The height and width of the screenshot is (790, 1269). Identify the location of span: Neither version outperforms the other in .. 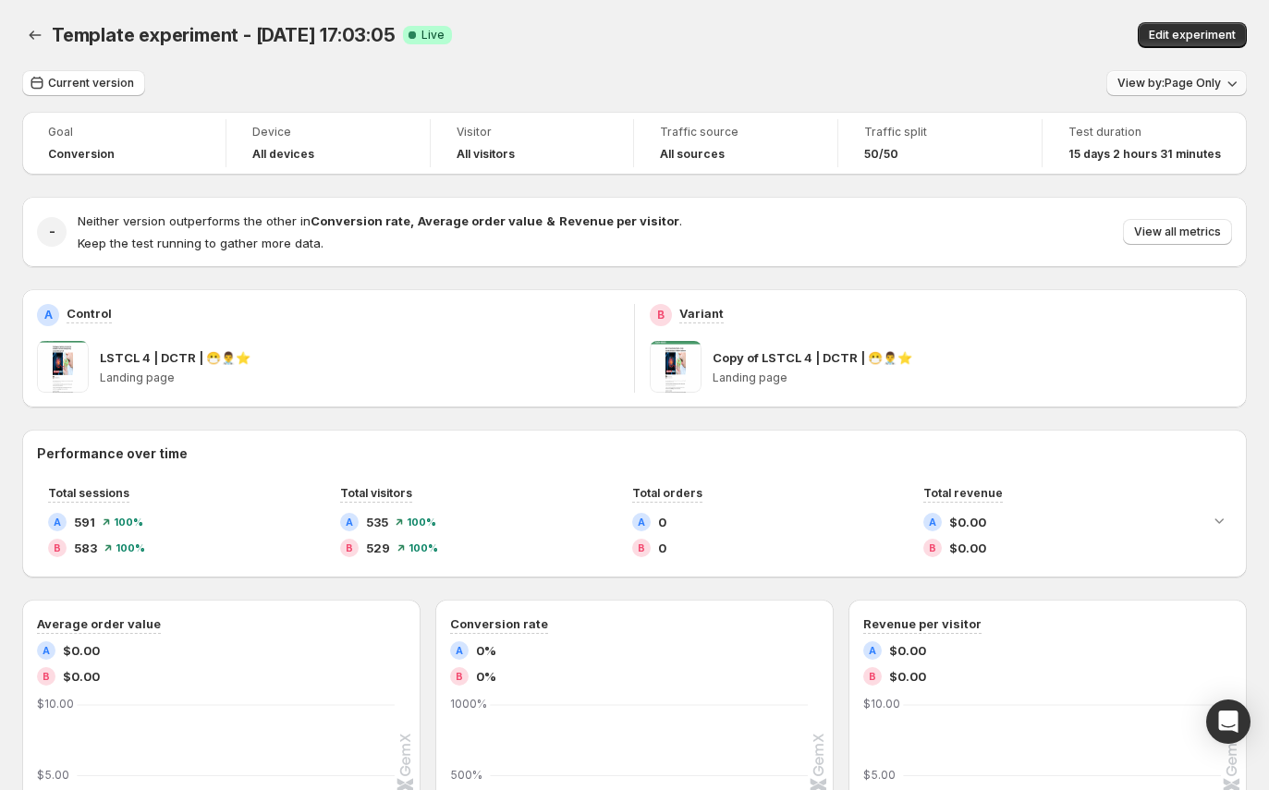
(380, 221).